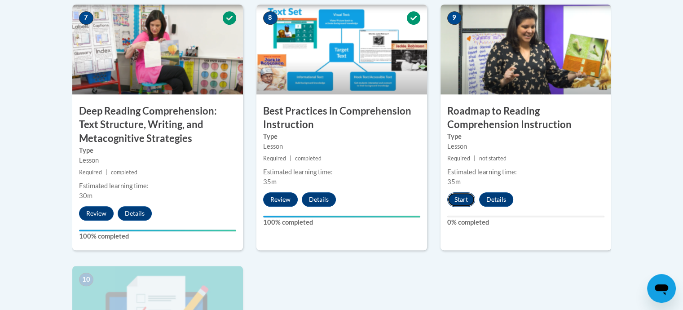 This screenshot has height=310, width=683. Describe the element at coordinates (526, 222) in the screenshot. I see `label: 0% completed` at that location.